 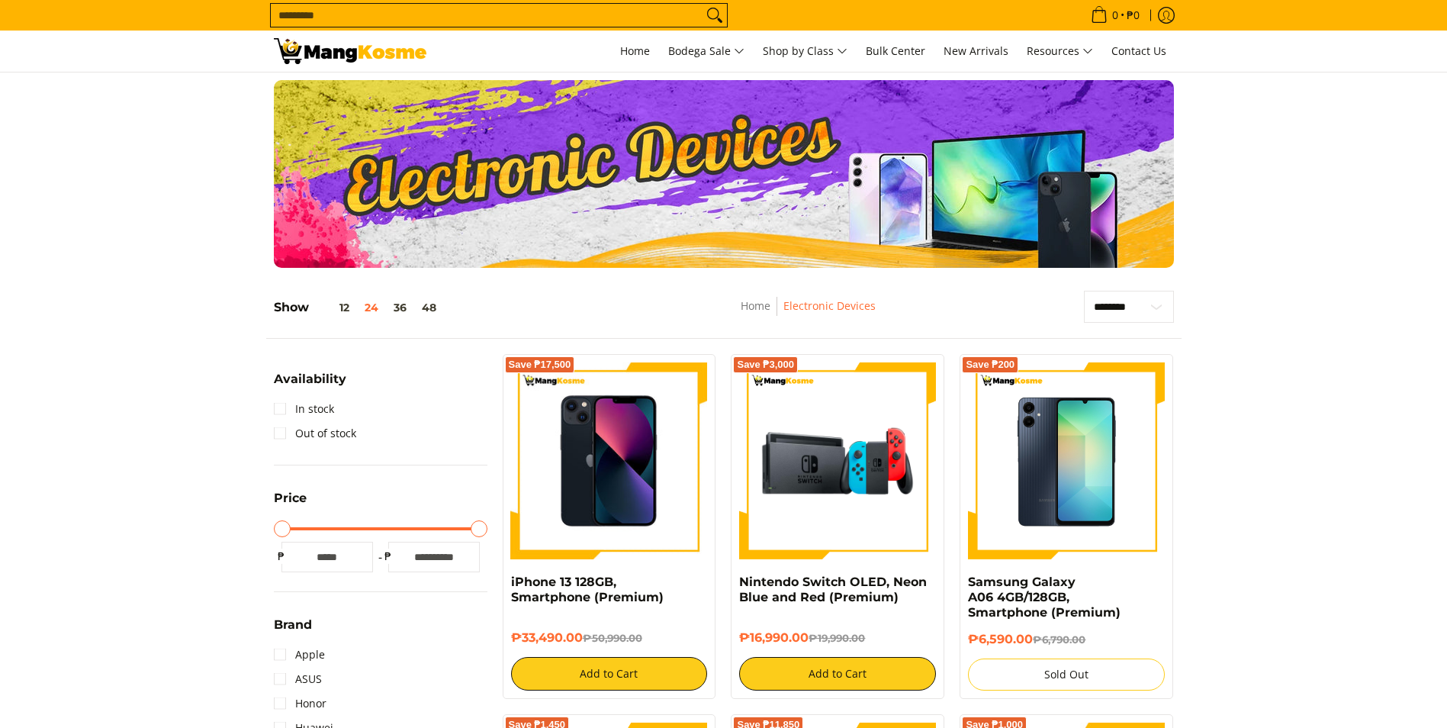 I want to click on a: Bulk Center, so click(x=896, y=51).